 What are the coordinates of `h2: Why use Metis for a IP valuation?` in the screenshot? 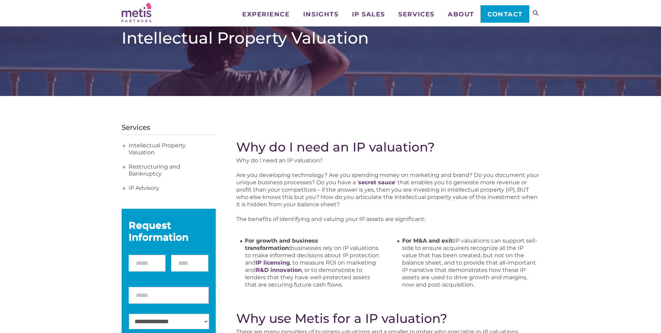 It's located at (388, 318).